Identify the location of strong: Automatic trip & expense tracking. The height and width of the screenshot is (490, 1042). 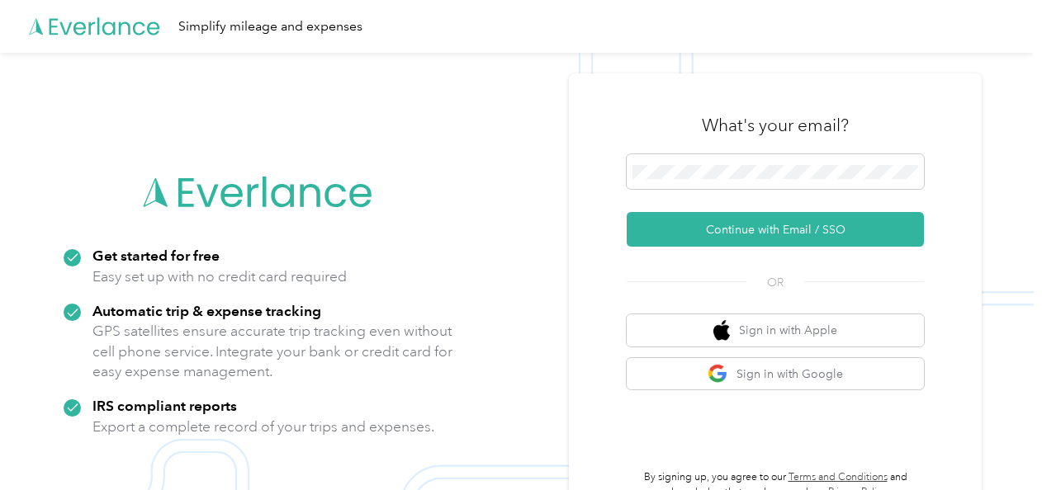
(206, 310).